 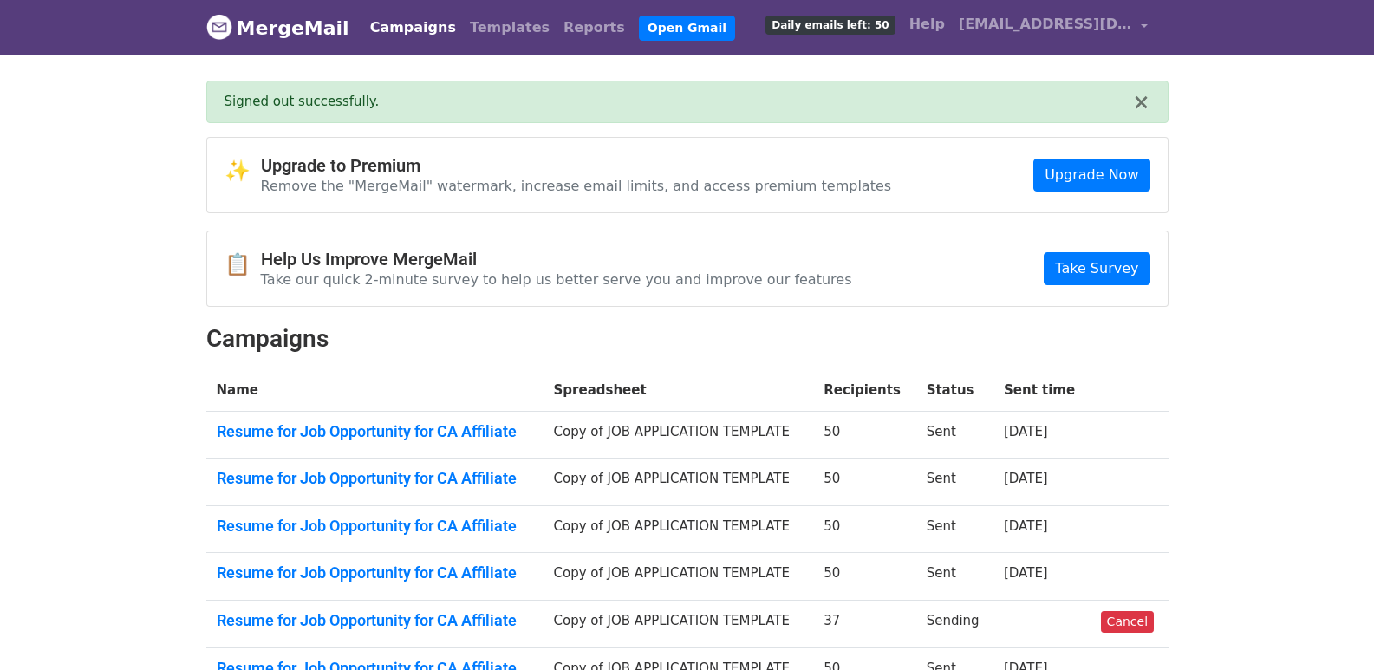 I want to click on img: MergeMail logo, so click(x=219, y=27).